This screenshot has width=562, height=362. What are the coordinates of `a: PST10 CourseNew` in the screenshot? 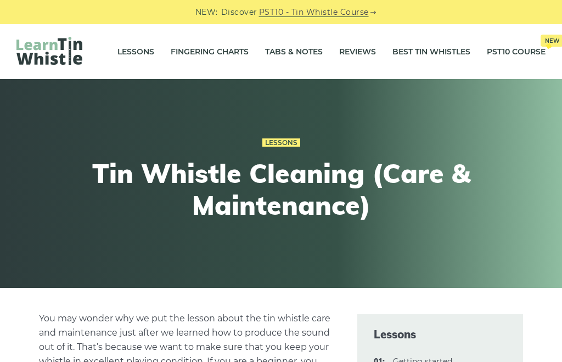 It's located at (516, 52).